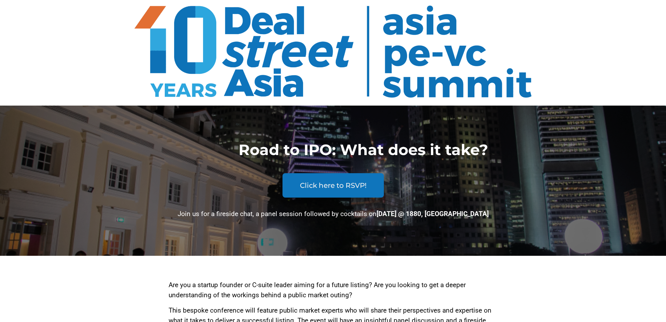 The image size is (666, 322). Describe the element at coordinates (333, 290) in the screenshot. I see `p: Are you a startup founder or C-suite leader aiming for a future listing? Are you looking to get a...` at that location.